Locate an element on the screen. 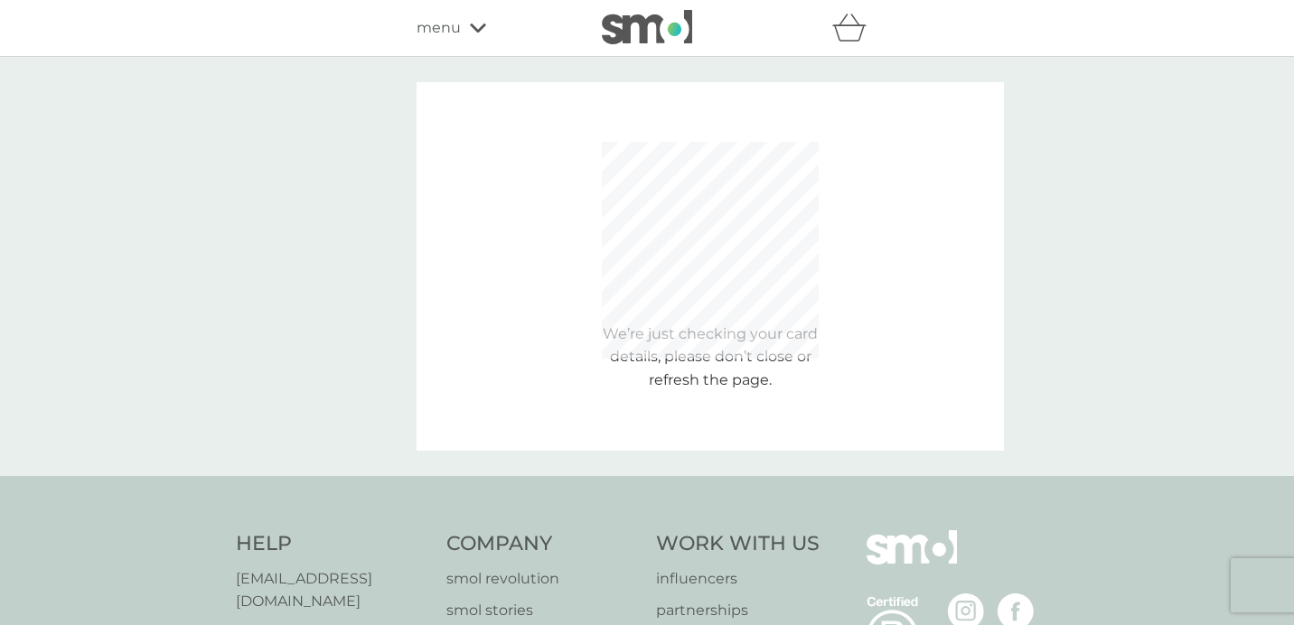  h4: Work With Us is located at coordinates (737, 544).